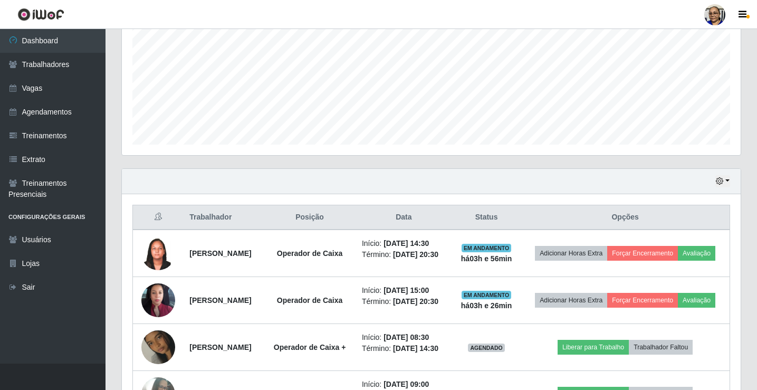 The image size is (757, 390). I want to click on strong: há 03 h e 56 min, so click(486, 258).